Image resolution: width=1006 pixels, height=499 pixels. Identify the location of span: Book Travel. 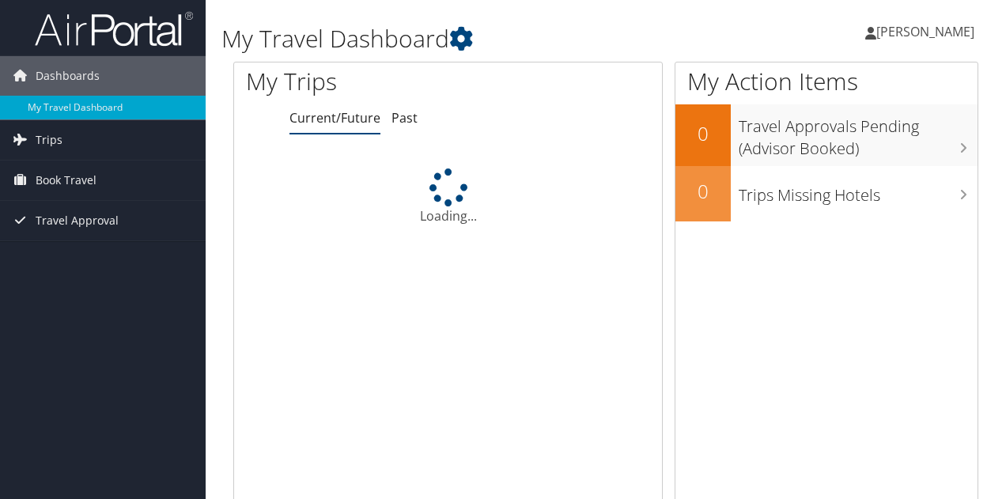
(66, 180).